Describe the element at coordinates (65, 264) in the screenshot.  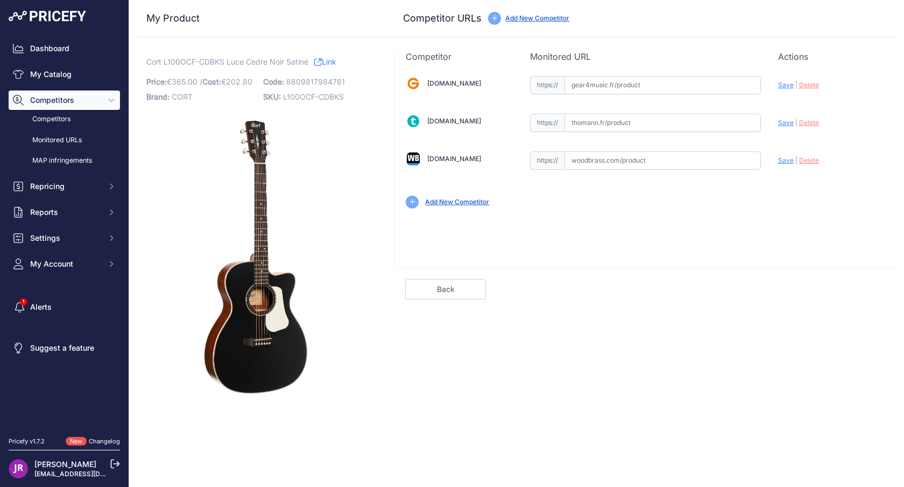
I see `span: My Account` at that location.